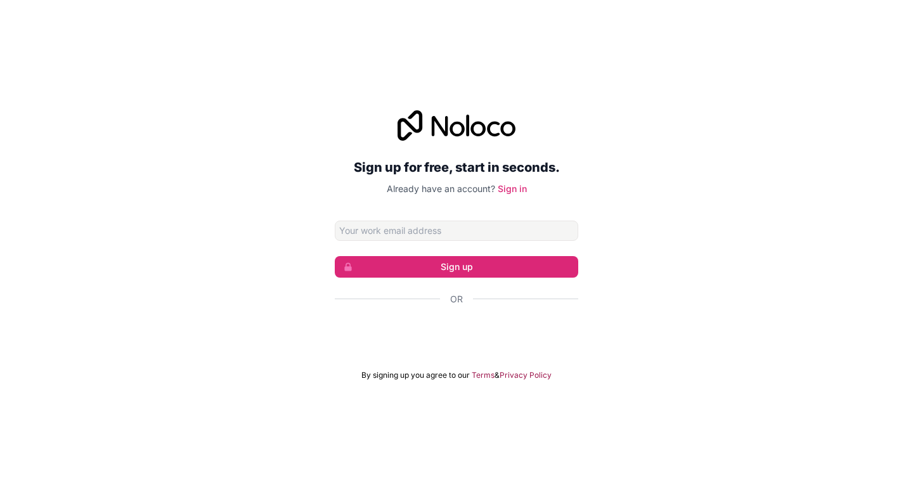 The height and width of the screenshot is (490, 913). What do you see at coordinates (457, 267) in the screenshot?
I see `button: Sign up` at bounding box center [457, 267].